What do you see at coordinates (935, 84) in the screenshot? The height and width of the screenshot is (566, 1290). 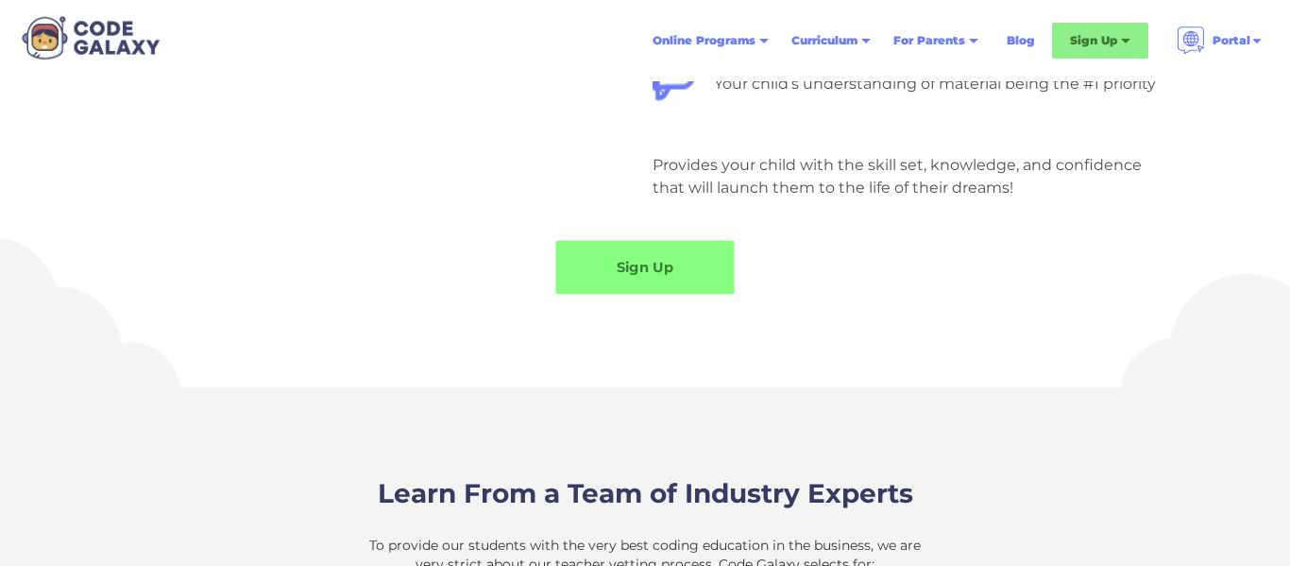 I see `div: Your child’s understanding of material being the #1 priority` at bounding box center [935, 84].